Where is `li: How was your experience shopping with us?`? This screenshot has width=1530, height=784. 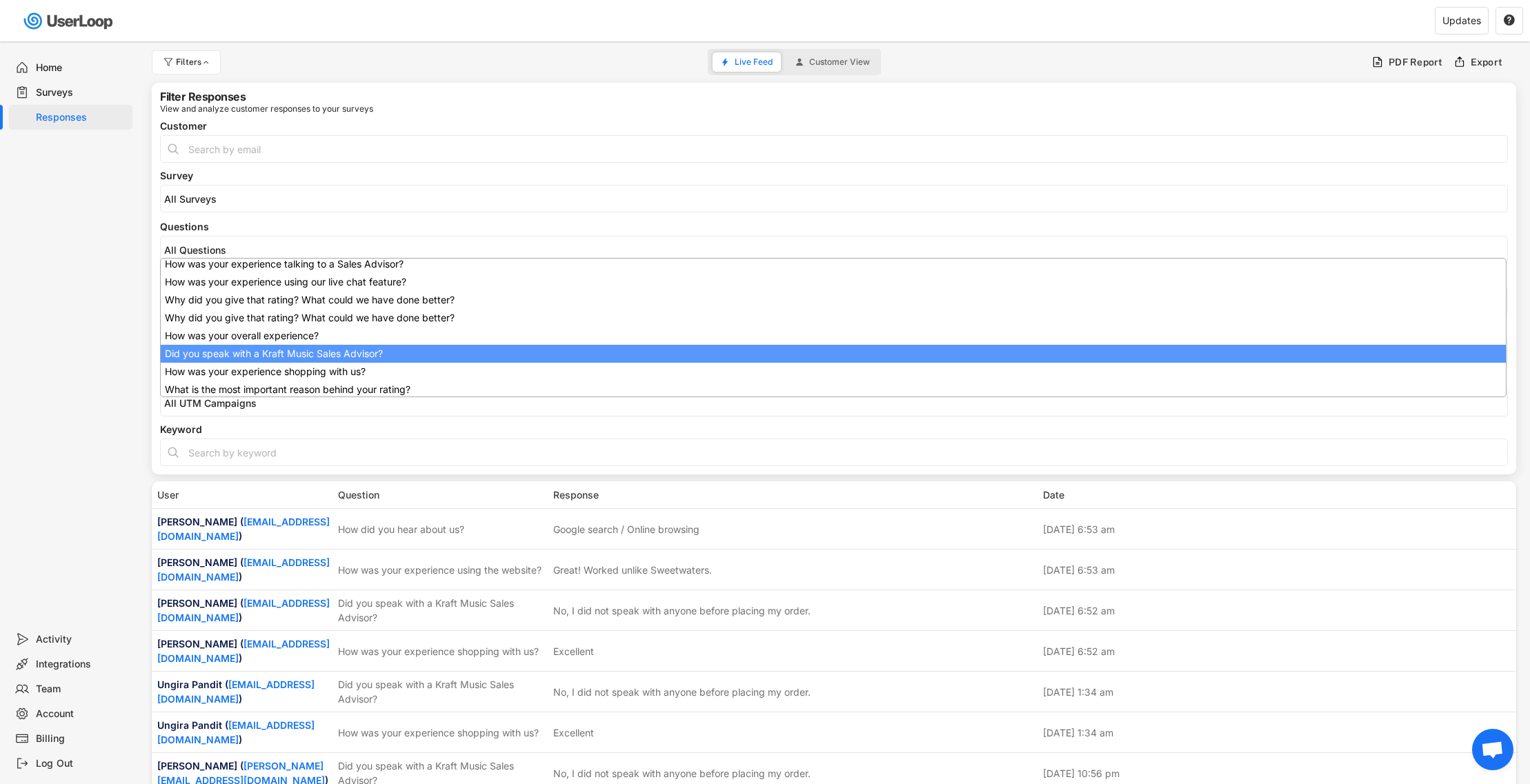
li: How was your experience shopping with us? is located at coordinates (833, 372).